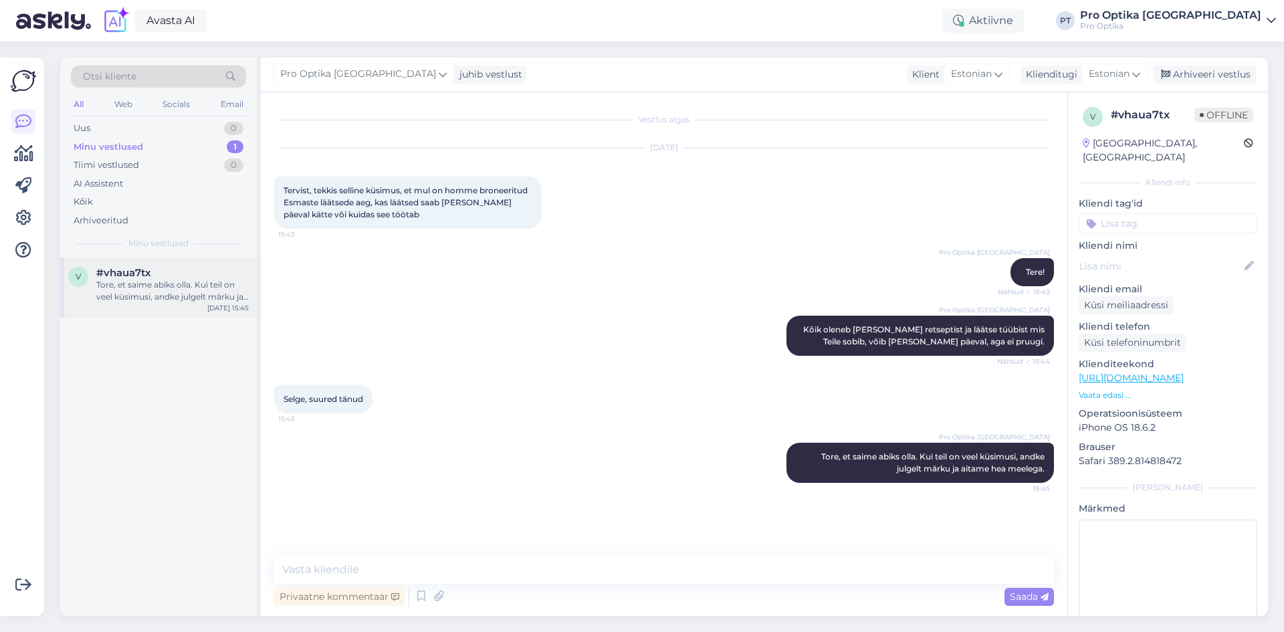  I want to click on div: Web, so click(123, 104).